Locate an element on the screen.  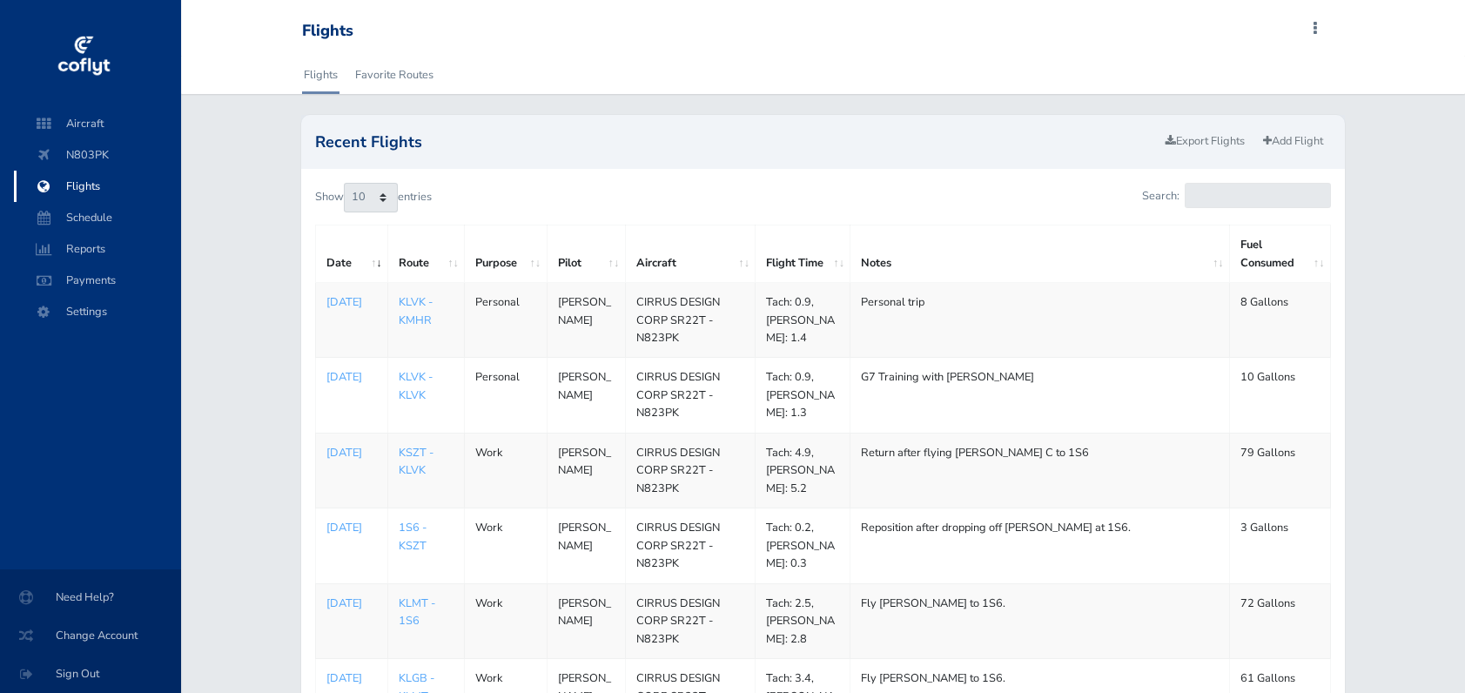
a: KLVK - KLVK is located at coordinates (415, 386).